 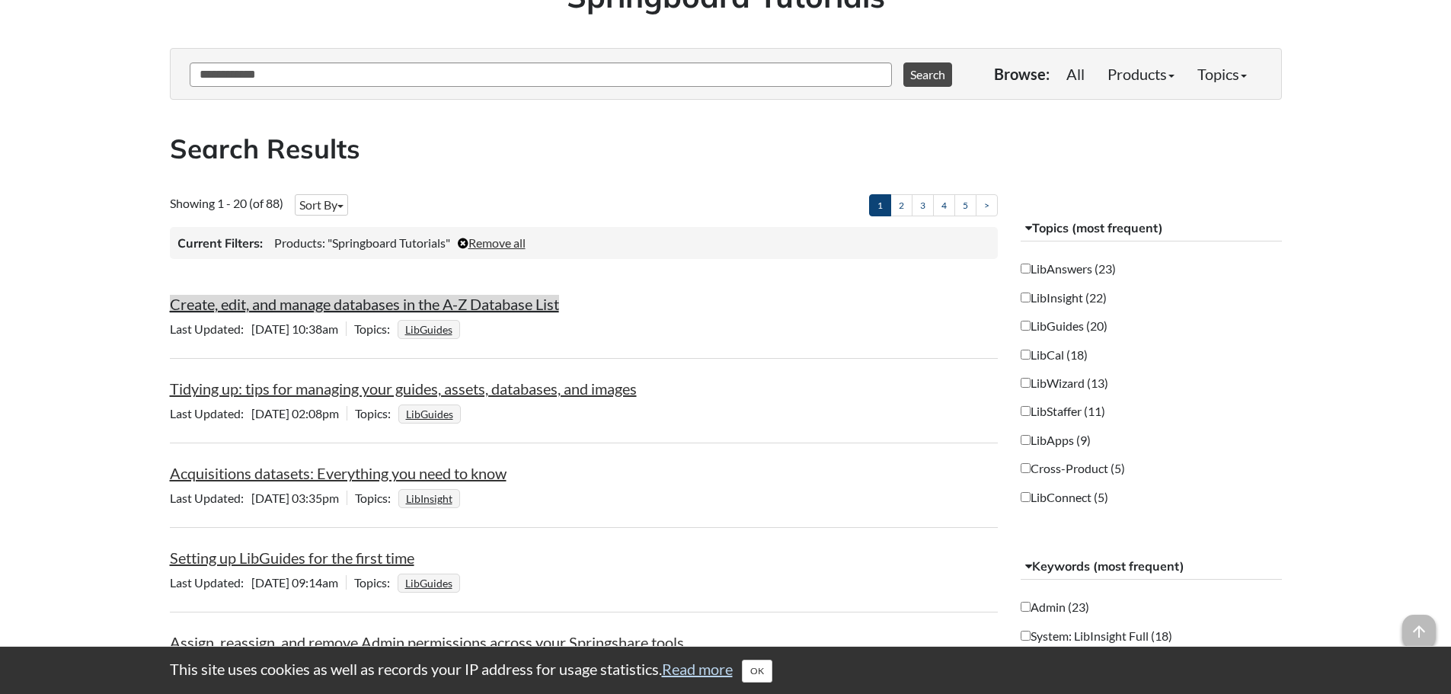 What do you see at coordinates (1025, 268) in the screenshot?
I see `input: LibAnswers (23)` at bounding box center [1025, 268].